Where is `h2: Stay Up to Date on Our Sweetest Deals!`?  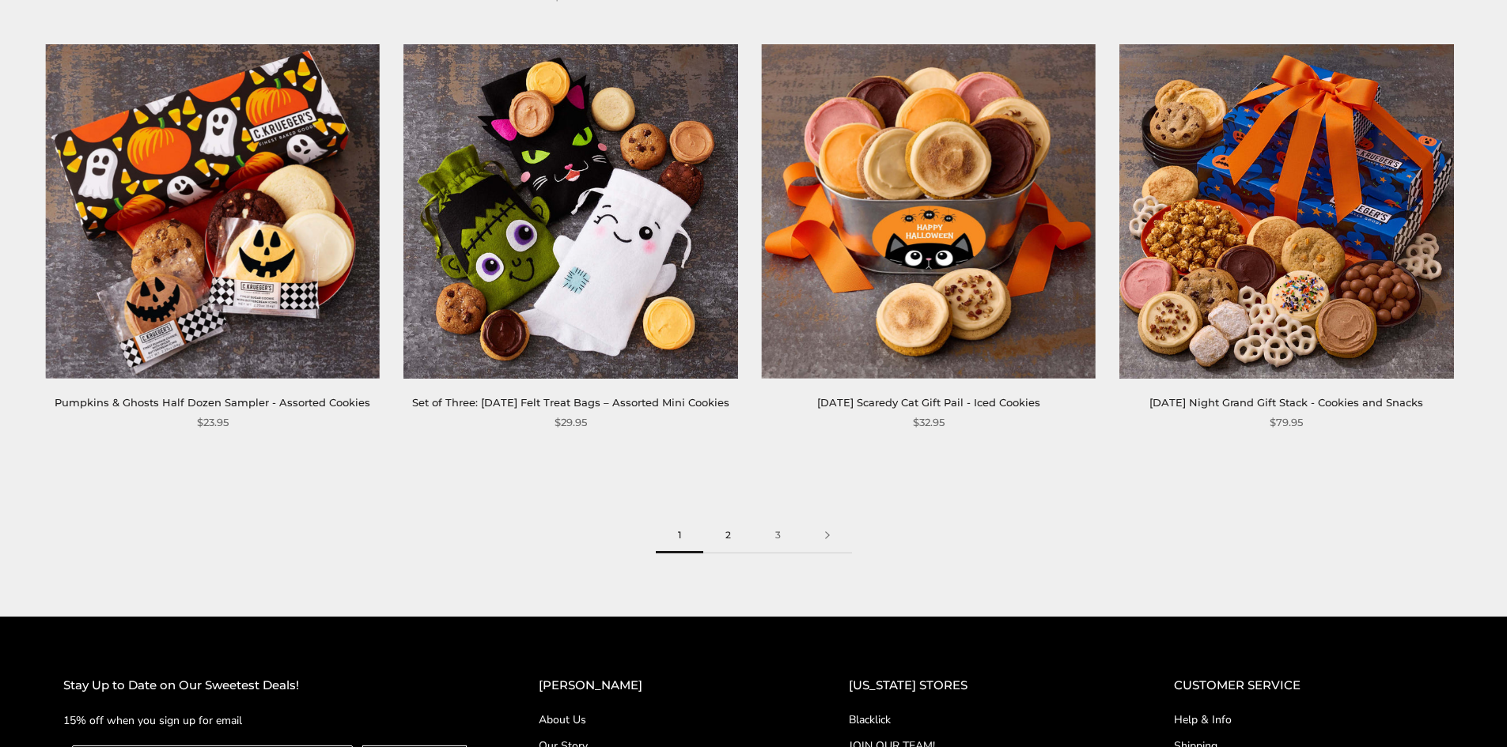
h2: Stay Up to Date on Our Sweetest Deals! is located at coordinates (269, 686).